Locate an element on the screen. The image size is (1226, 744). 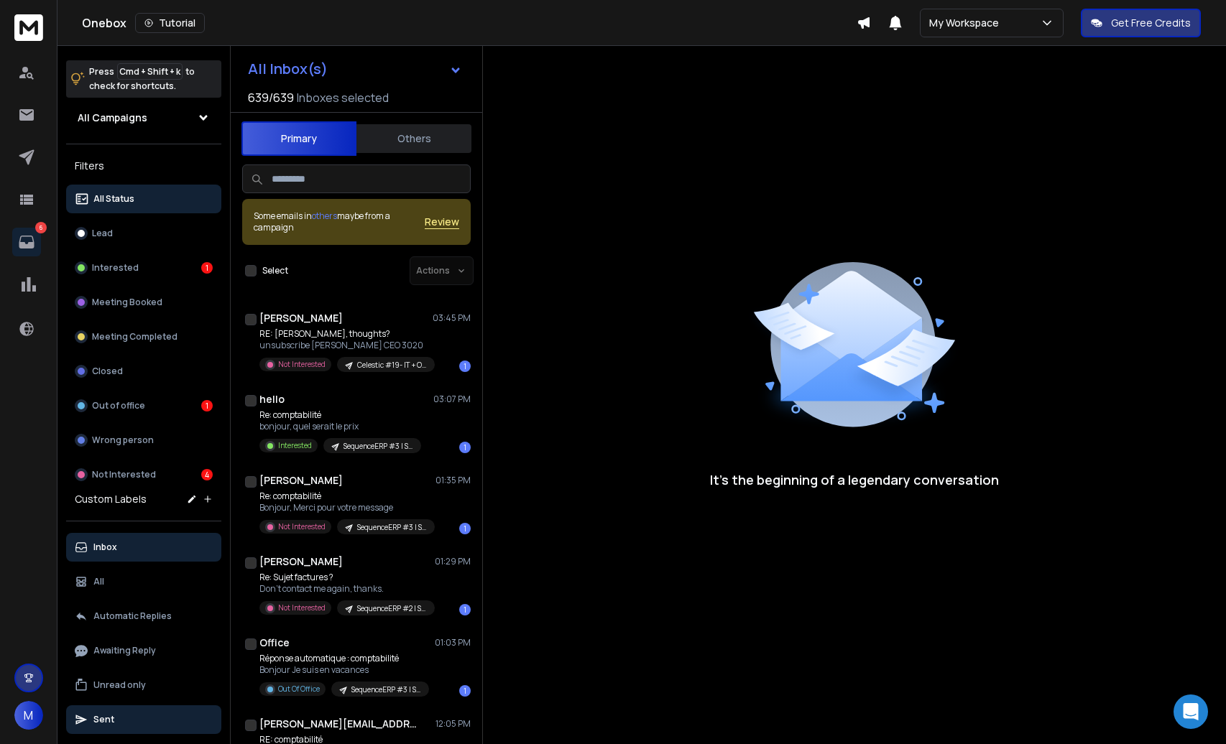
button: Others is located at coordinates (414, 139).